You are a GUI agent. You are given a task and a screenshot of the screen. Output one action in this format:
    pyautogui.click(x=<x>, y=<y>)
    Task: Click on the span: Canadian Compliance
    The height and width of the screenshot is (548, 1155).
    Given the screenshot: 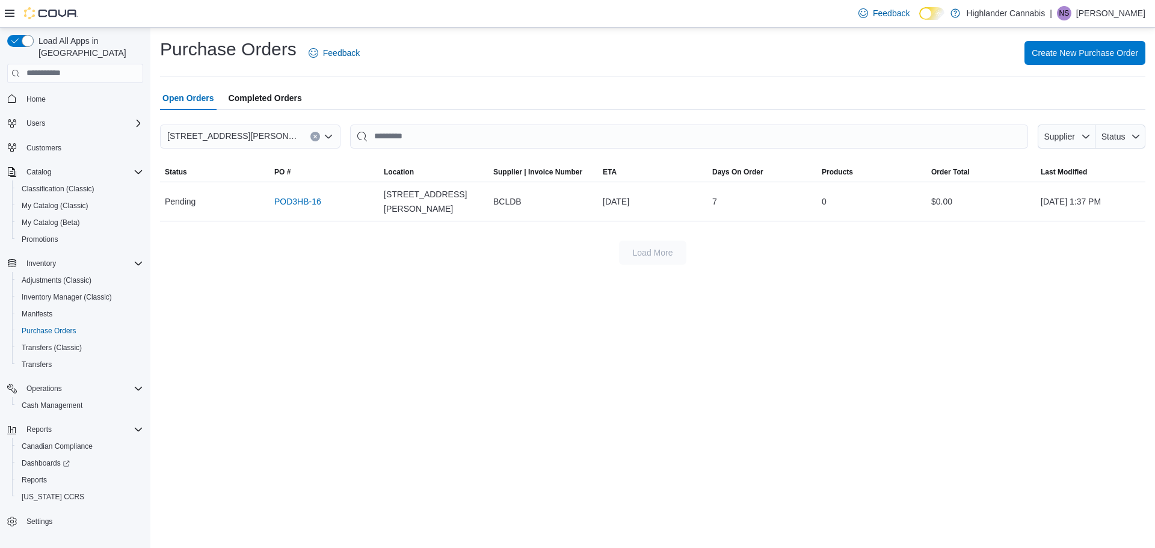 What is the action you would take?
    pyautogui.click(x=80, y=446)
    